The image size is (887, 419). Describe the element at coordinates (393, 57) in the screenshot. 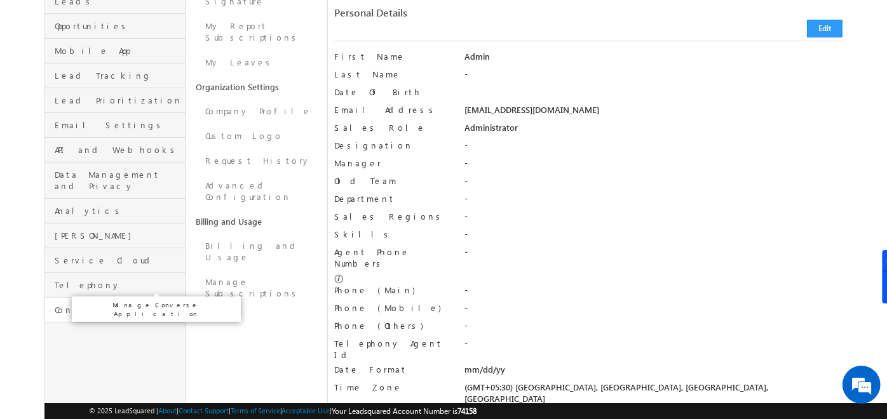

I see `label: First Name` at that location.